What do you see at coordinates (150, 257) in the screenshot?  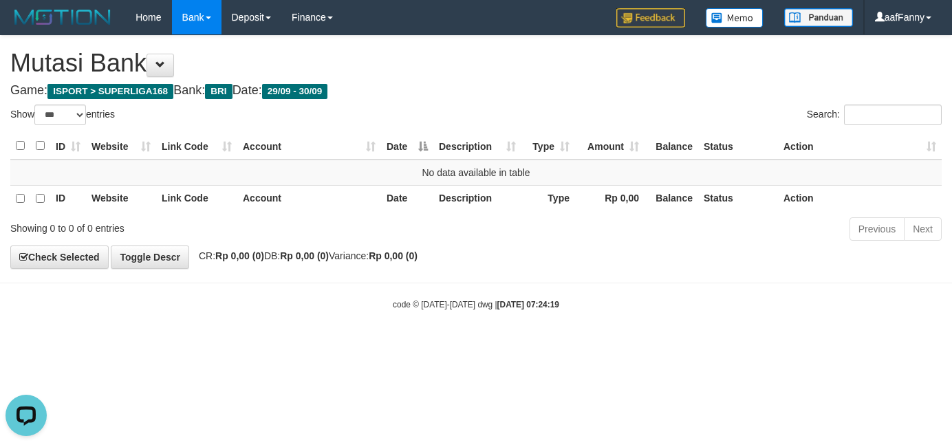 I see `a: Toggle Descr` at bounding box center [150, 257].